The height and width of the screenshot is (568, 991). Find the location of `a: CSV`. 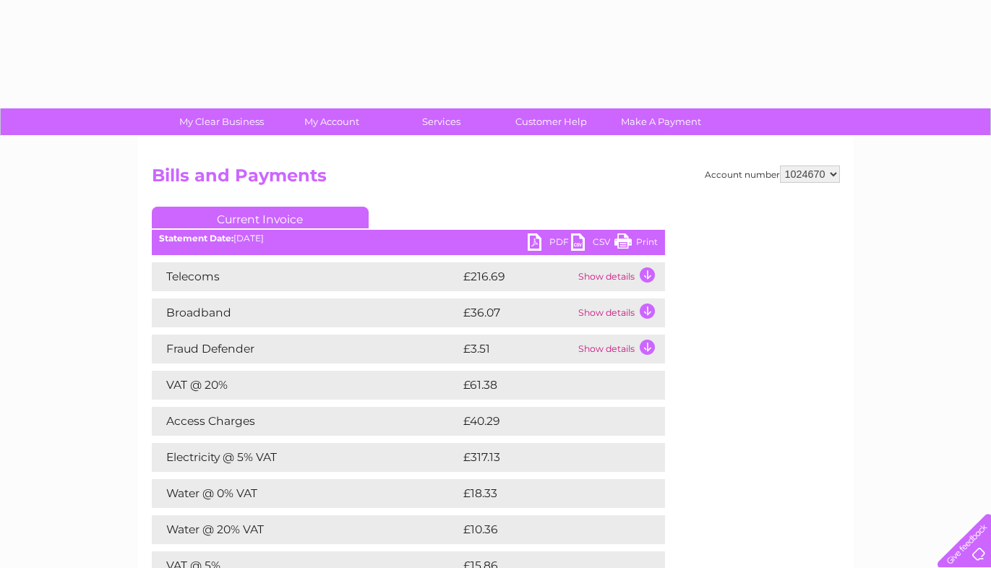

a: CSV is located at coordinates (593, 244).